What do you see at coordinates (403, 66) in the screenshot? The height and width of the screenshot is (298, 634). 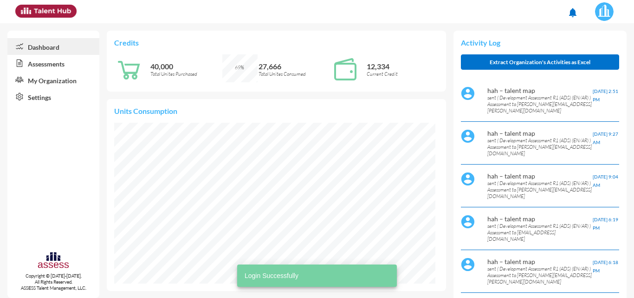 I see `p: 12,334` at bounding box center [403, 66].